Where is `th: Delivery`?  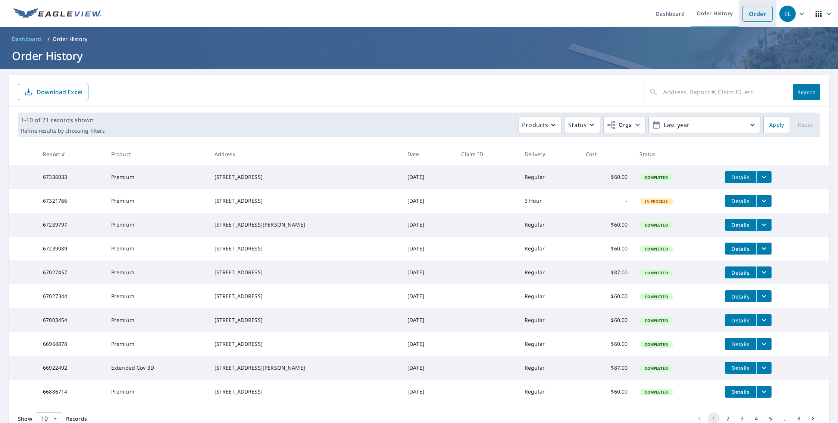
th: Delivery is located at coordinates (549, 154).